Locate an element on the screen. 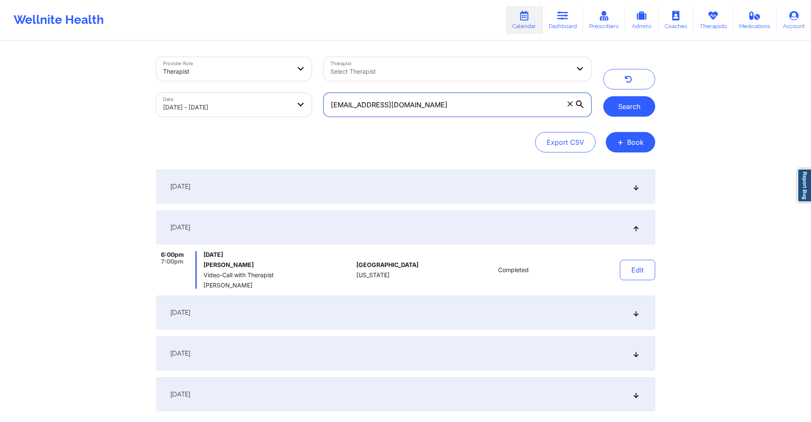 The image size is (811, 422). a: Calendar is located at coordinates (524, 20).